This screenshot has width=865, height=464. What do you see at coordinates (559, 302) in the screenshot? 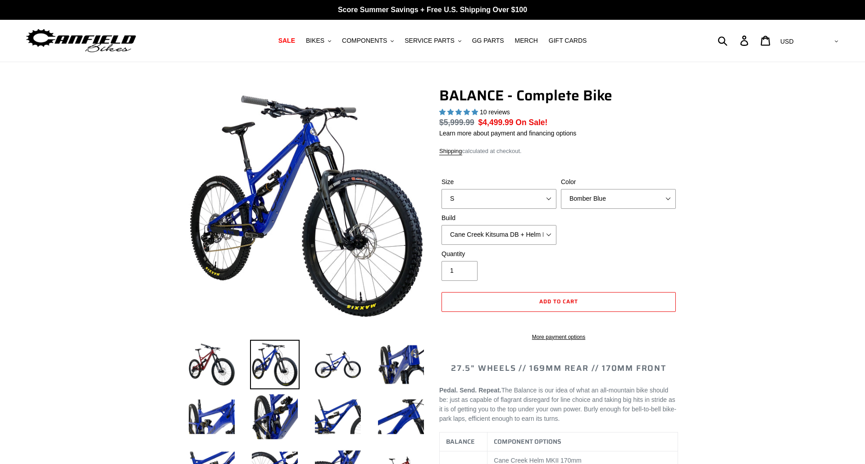
I see `button: Add to cart` at bounding box center [559, 302].